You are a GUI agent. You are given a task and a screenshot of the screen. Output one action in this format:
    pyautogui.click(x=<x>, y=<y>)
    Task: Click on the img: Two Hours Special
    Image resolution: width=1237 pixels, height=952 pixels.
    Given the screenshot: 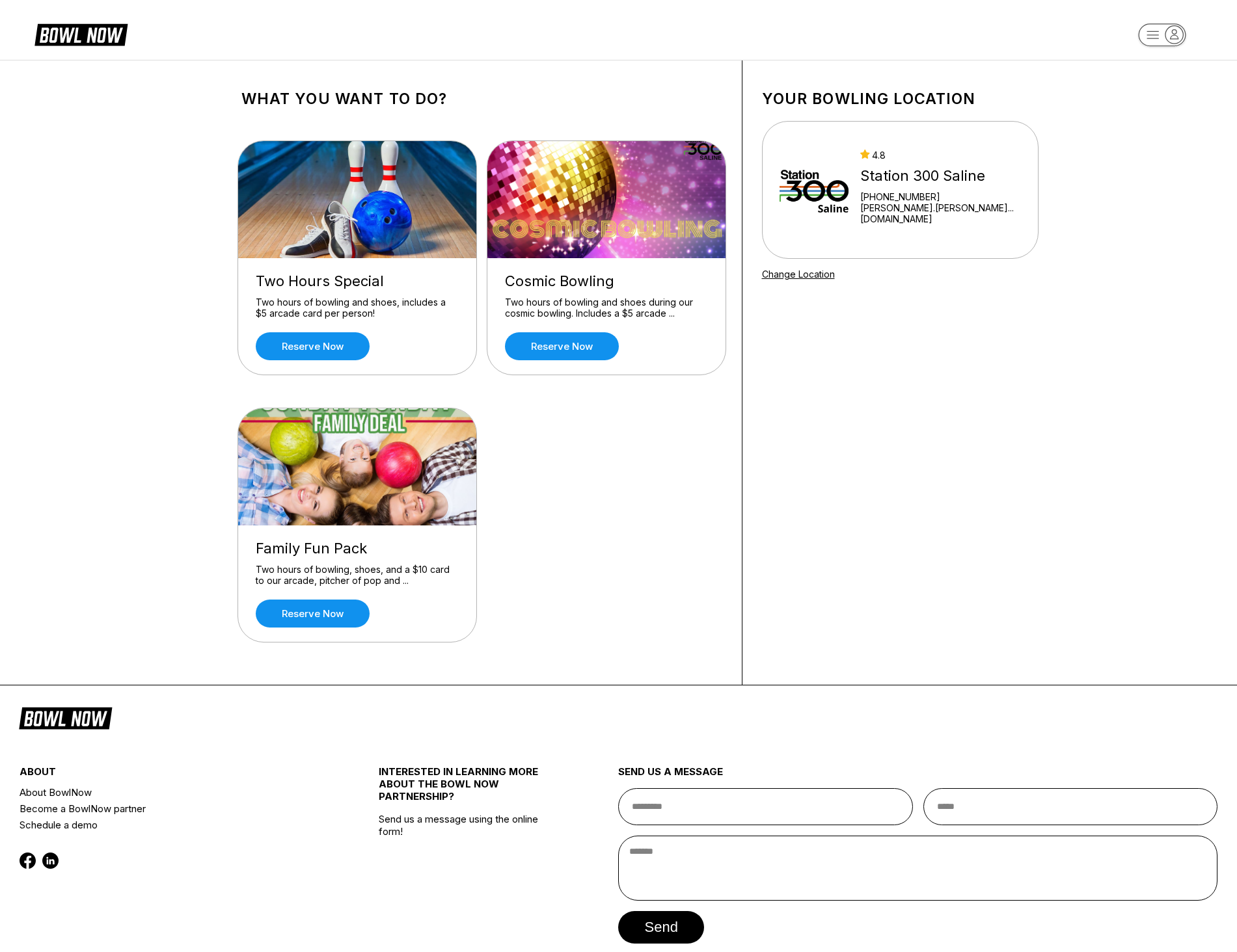 What is the action you would take?
    pyautogui.click(x=358, y=200)
    